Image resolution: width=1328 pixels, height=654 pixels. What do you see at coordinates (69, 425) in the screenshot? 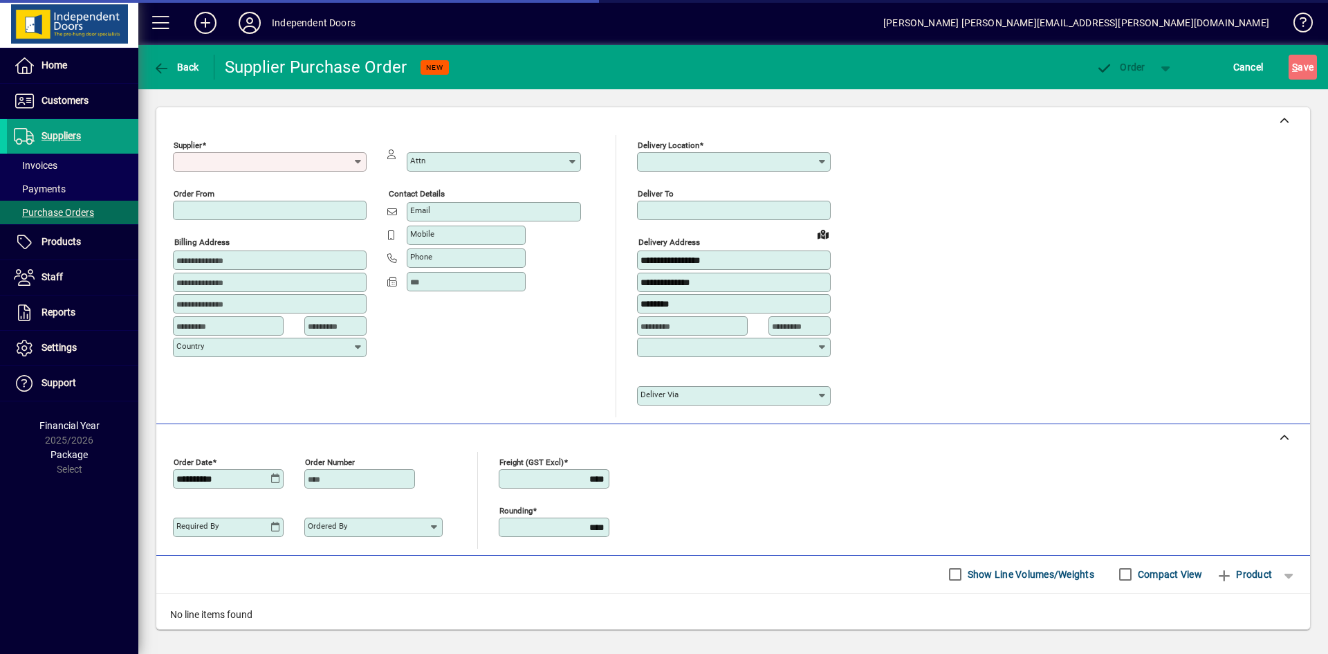
I see `span: Financial Year` at bounding box center [69, 425].